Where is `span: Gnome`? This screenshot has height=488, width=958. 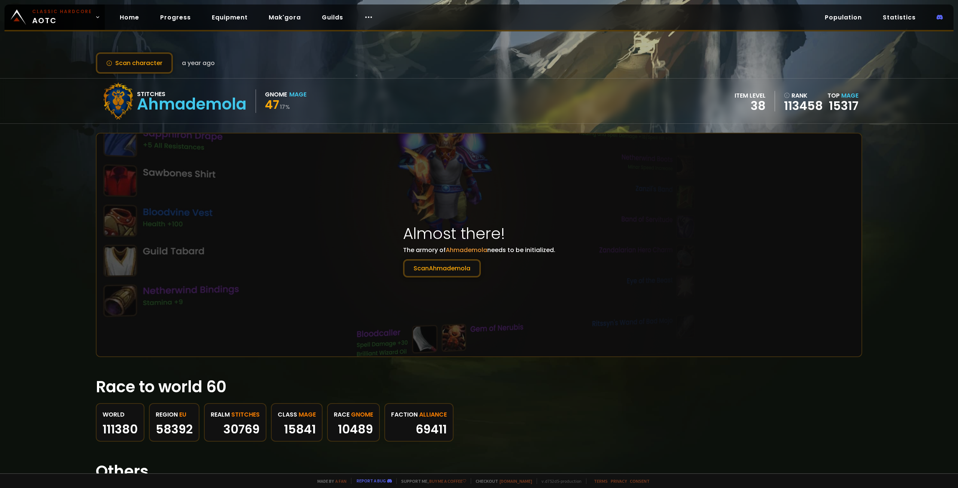 span: Gnome is located at coordinates (362, 415).